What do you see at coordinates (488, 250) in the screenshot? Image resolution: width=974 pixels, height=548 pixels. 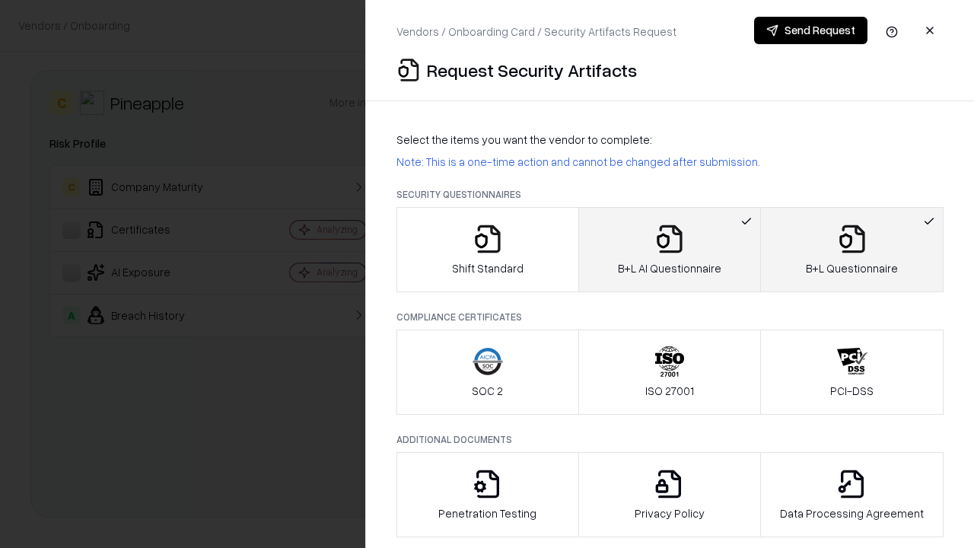 I see `button: Shift Standard` at bounding box center [488, 250].